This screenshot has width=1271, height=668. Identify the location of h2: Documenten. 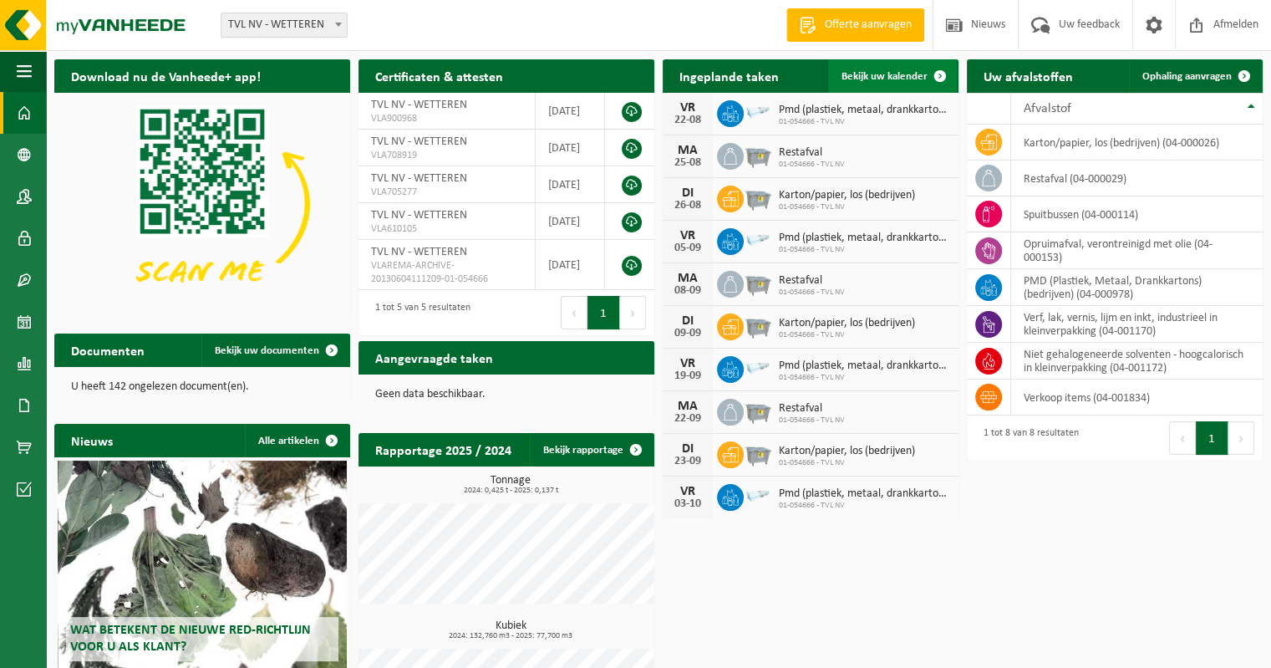
(108, 349).